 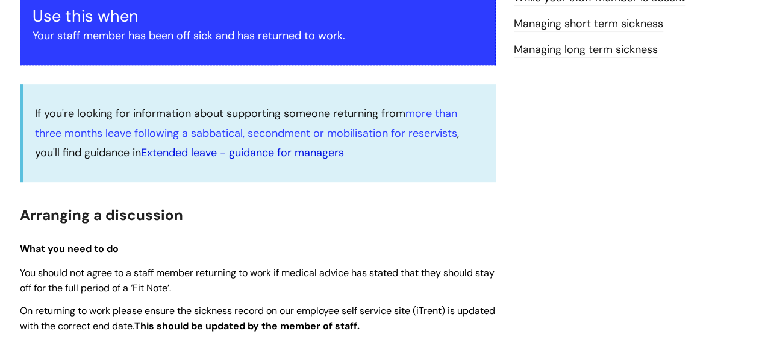 What do you see at coordinates (258, 36) in the screenshot?
I see `p: Your staff member has been off sick and has returned to work.` at bounding box center [258, 36].